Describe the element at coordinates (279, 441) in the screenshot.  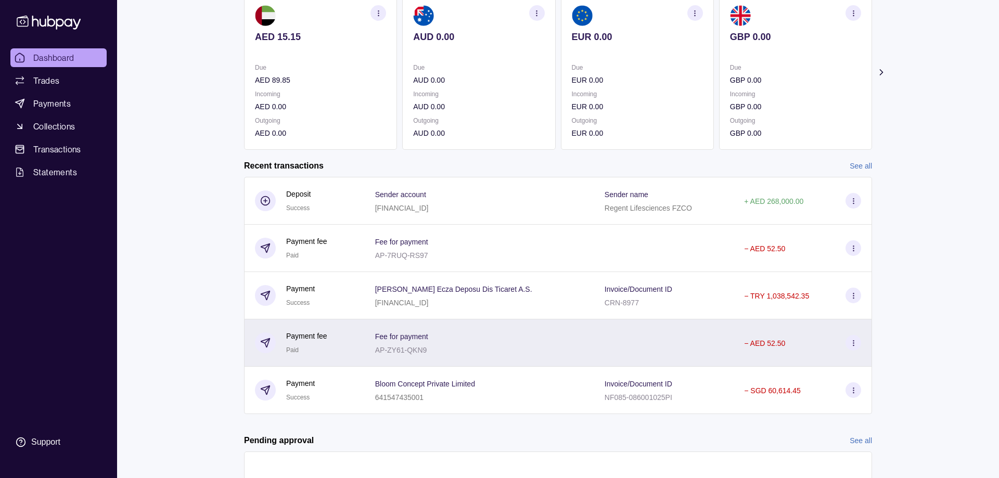
I see `h2: Pending approval` at that location.